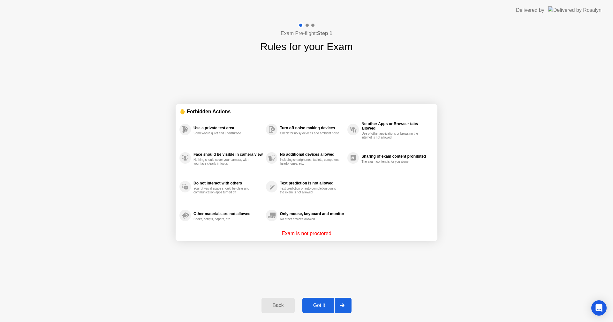  What do you see at coordinates (310, 219) in the screenshot?
I see `div: No other devices allowed` at bounding box center [310, 219].